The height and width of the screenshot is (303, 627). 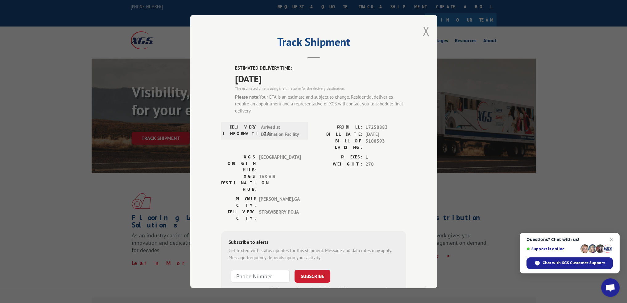 What do you see at coordinates (312, 276) in the screenshot?
I see `button: SUBSCRIBE` at bounding box center [312, 276].